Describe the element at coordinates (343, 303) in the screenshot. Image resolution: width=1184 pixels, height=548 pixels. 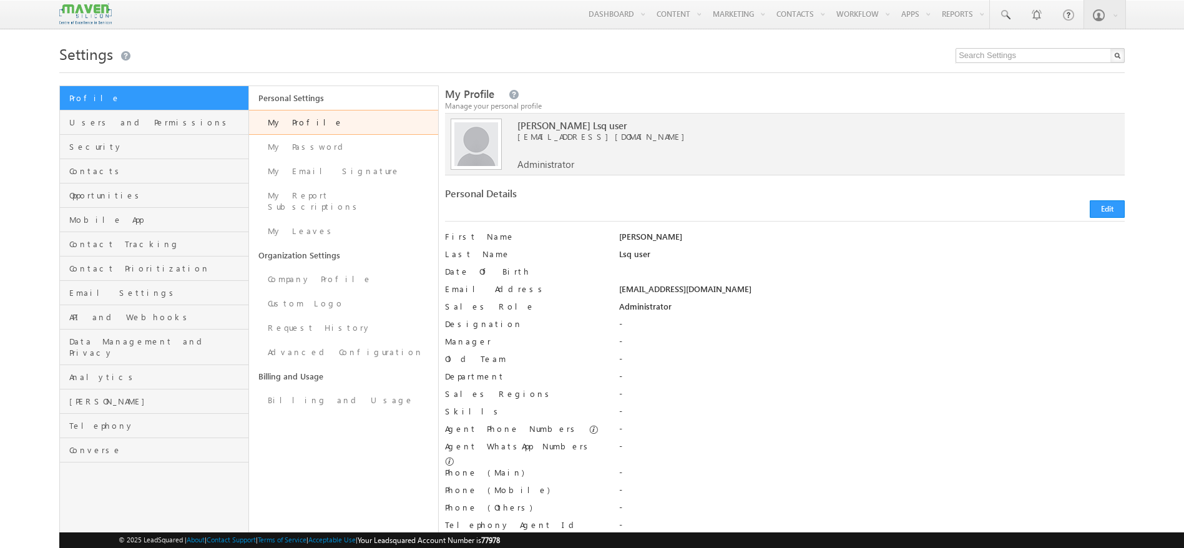
I see `a: Custom Logo` at that location.